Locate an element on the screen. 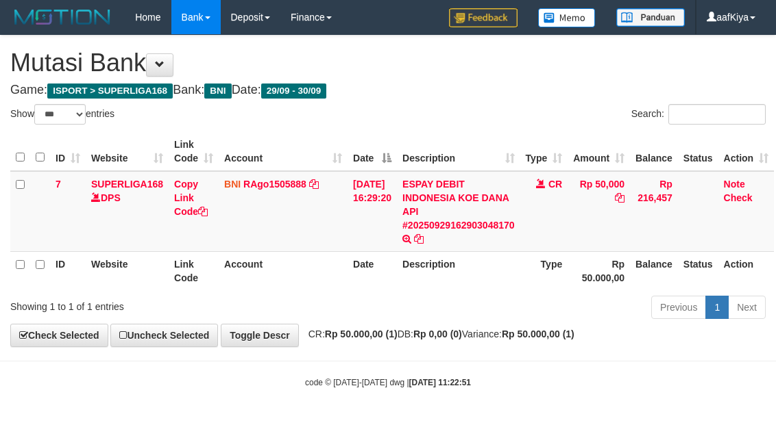 This screenshot has width=776, height=425. label: Show entries is located at coordinates (62, 114).